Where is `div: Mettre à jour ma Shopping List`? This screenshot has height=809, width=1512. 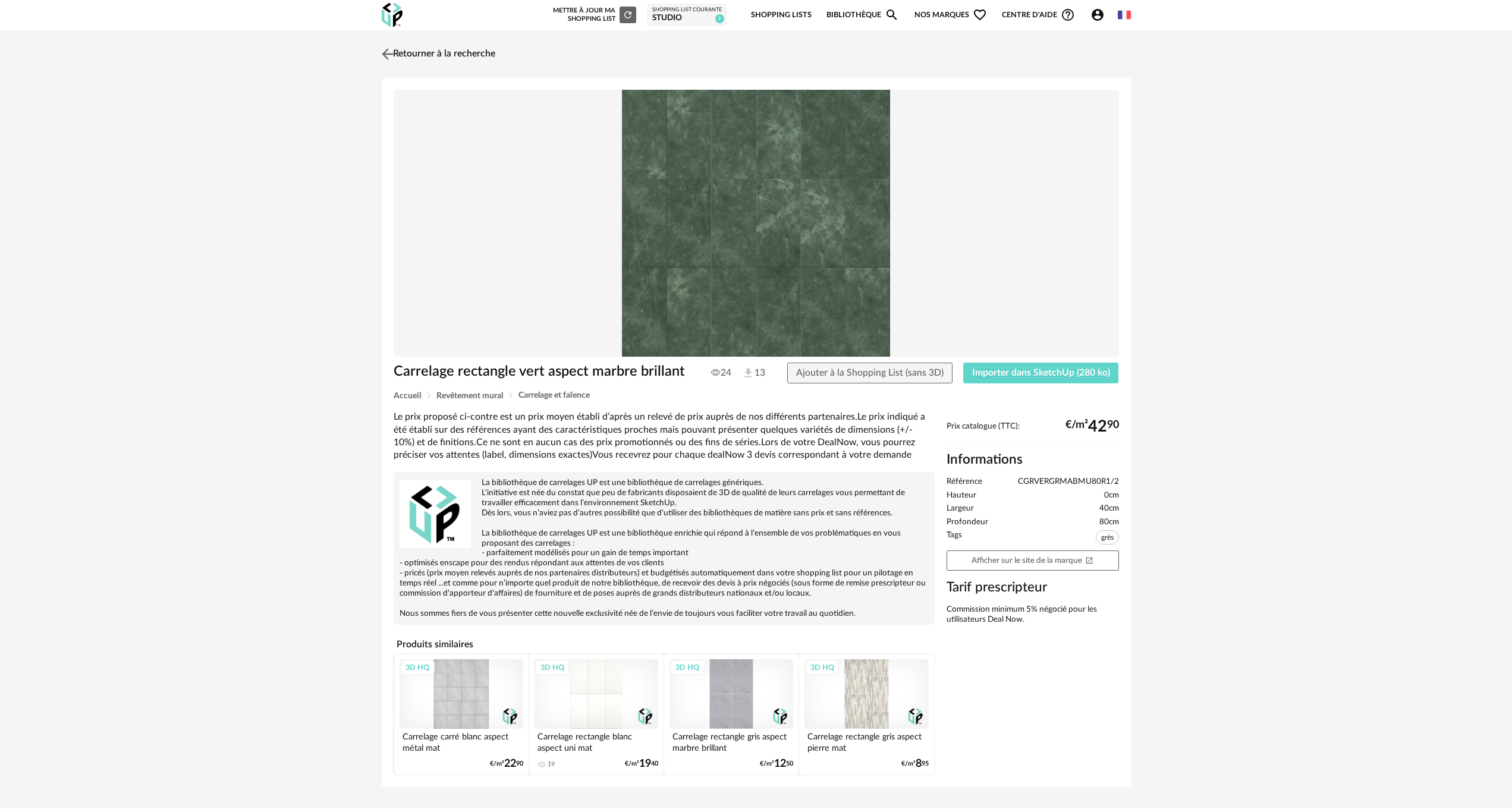
div: Mettre à jour ma Shopping List is located at coordinates (594, 15).